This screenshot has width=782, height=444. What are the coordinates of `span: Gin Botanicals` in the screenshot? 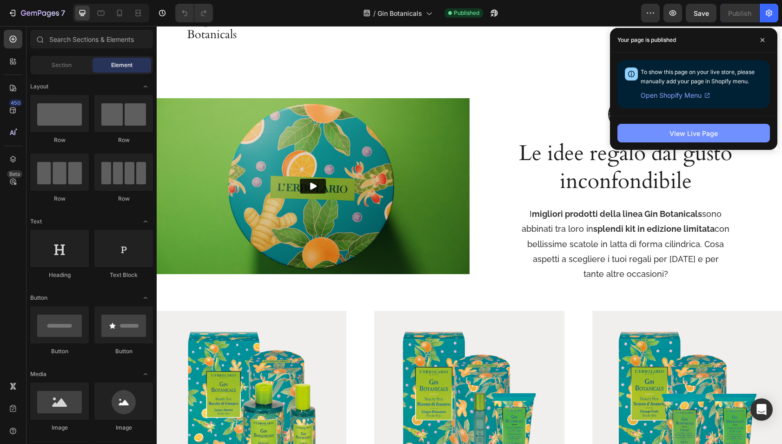 It's located at (400, 13).